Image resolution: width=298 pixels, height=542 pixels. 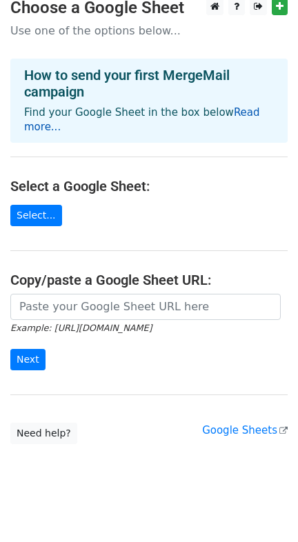 What do you see at coordinates (149, 83) in the screenshot?
I see `h4: How to send your first MergeMail campaign` at bounding box center [149, 83].